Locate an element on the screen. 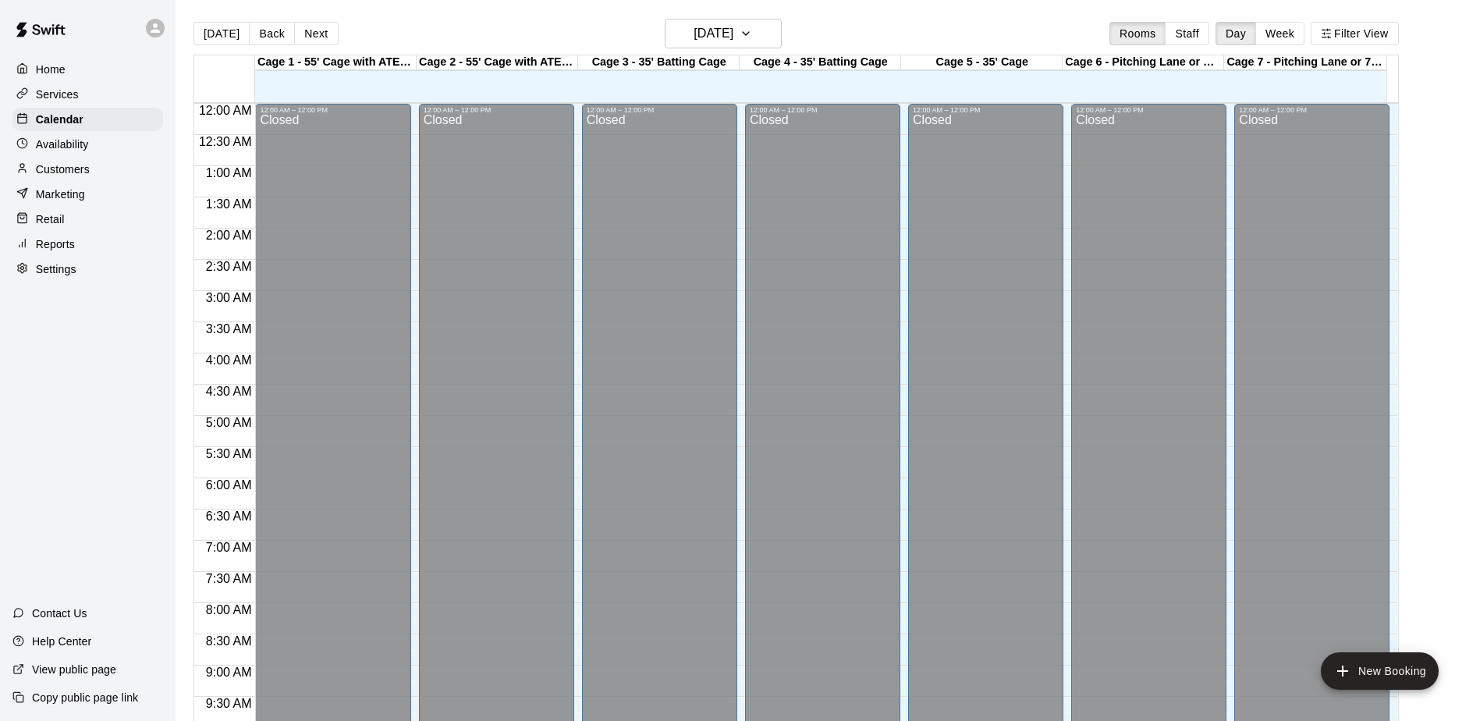 The height and width of the screenshot is (721, 1480). span: 7:30 AM is located at coordinates (229, 578).